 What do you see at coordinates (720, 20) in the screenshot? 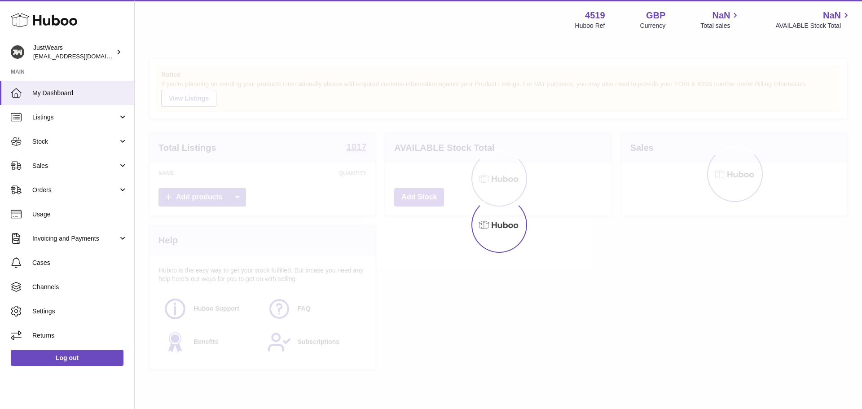
I see `a: NaN Total sales` at bounding box center [720, 20].